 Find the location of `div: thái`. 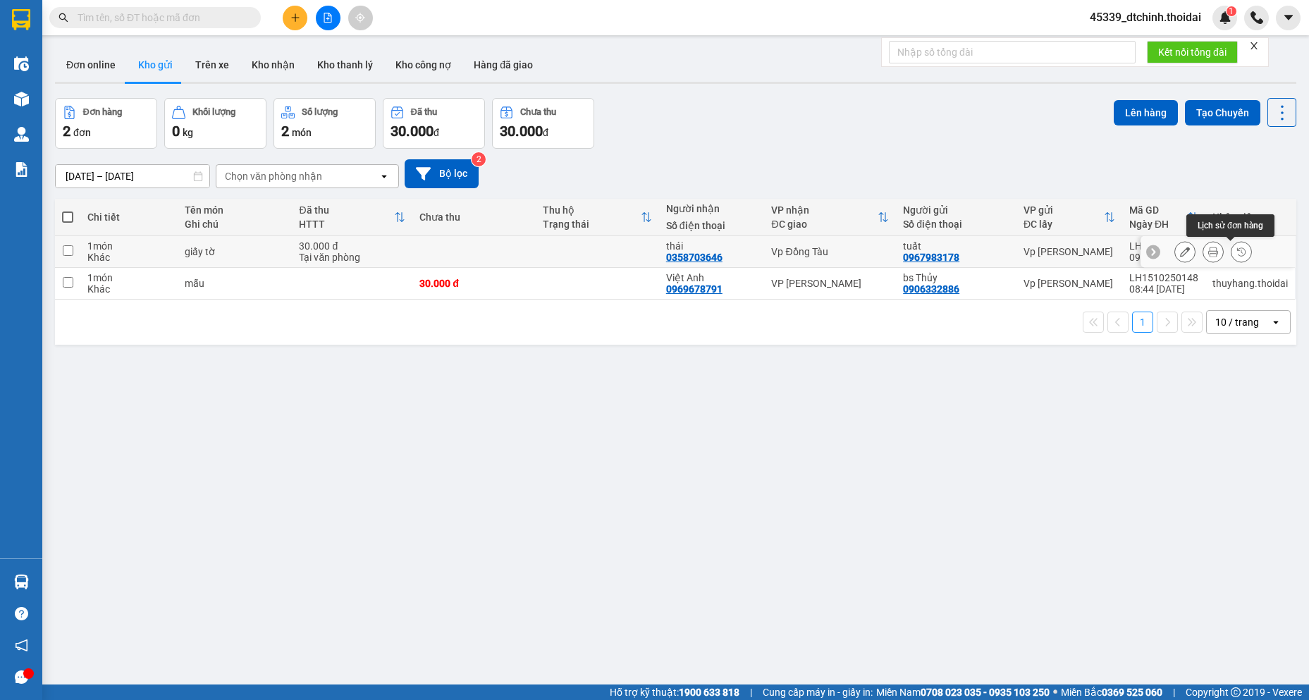

div: thái is located at coordinates (712, 246).